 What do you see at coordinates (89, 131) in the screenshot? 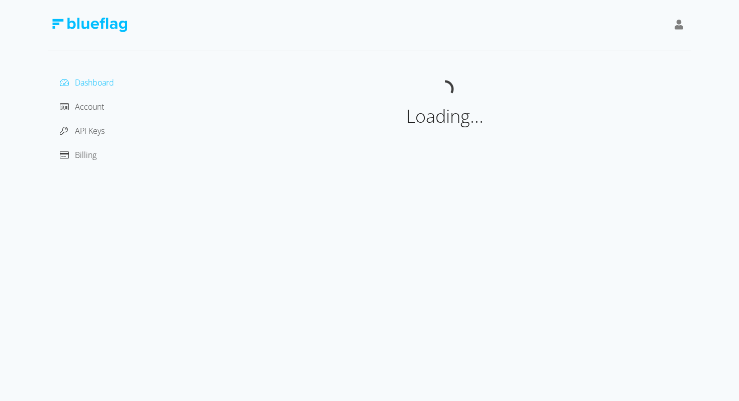
I see `span: API Keys` at bounding box center [89, 131].